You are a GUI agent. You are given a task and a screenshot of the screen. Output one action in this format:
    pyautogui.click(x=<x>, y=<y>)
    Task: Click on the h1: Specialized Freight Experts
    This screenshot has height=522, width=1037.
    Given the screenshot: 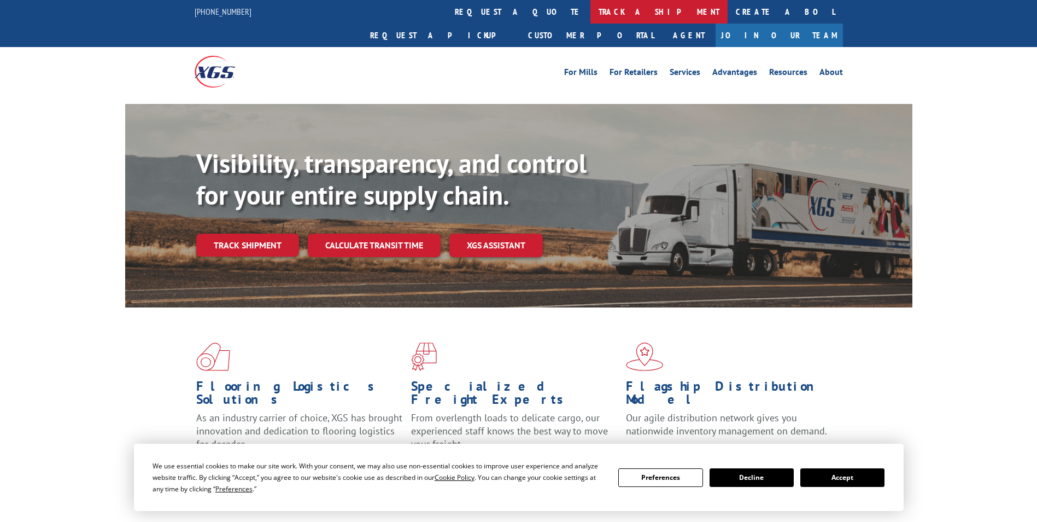 What is the action you would take?
    pyautogui.click(x=514, y=395)
    